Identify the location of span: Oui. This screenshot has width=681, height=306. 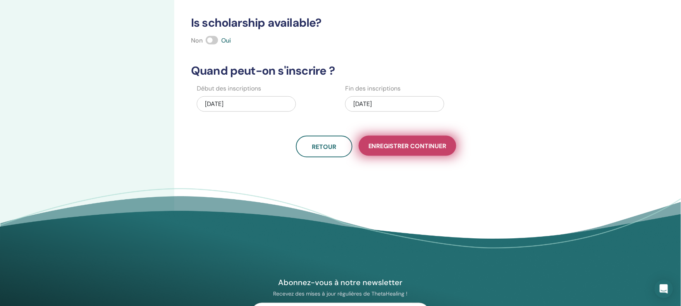
(226, 40).